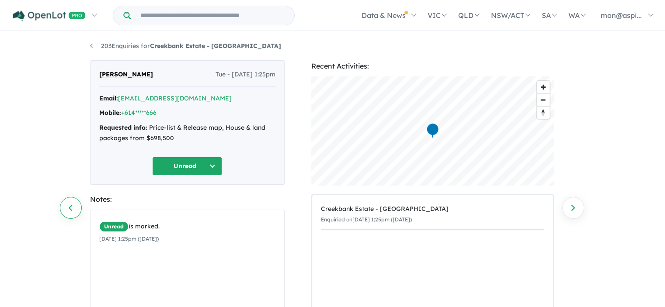 This screenshot has width=665, height=307. Describe the element at coordinates (123, 128) in the screenshot. I see `strong: Requested info:` at that location.